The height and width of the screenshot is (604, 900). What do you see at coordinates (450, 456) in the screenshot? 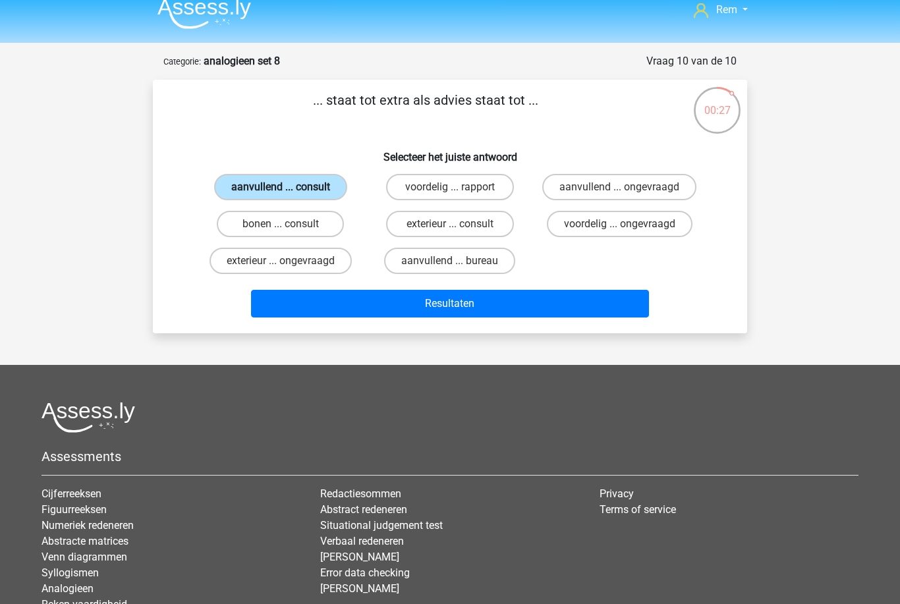
I see `h5: Assessments` at bounding box center [450, 456].